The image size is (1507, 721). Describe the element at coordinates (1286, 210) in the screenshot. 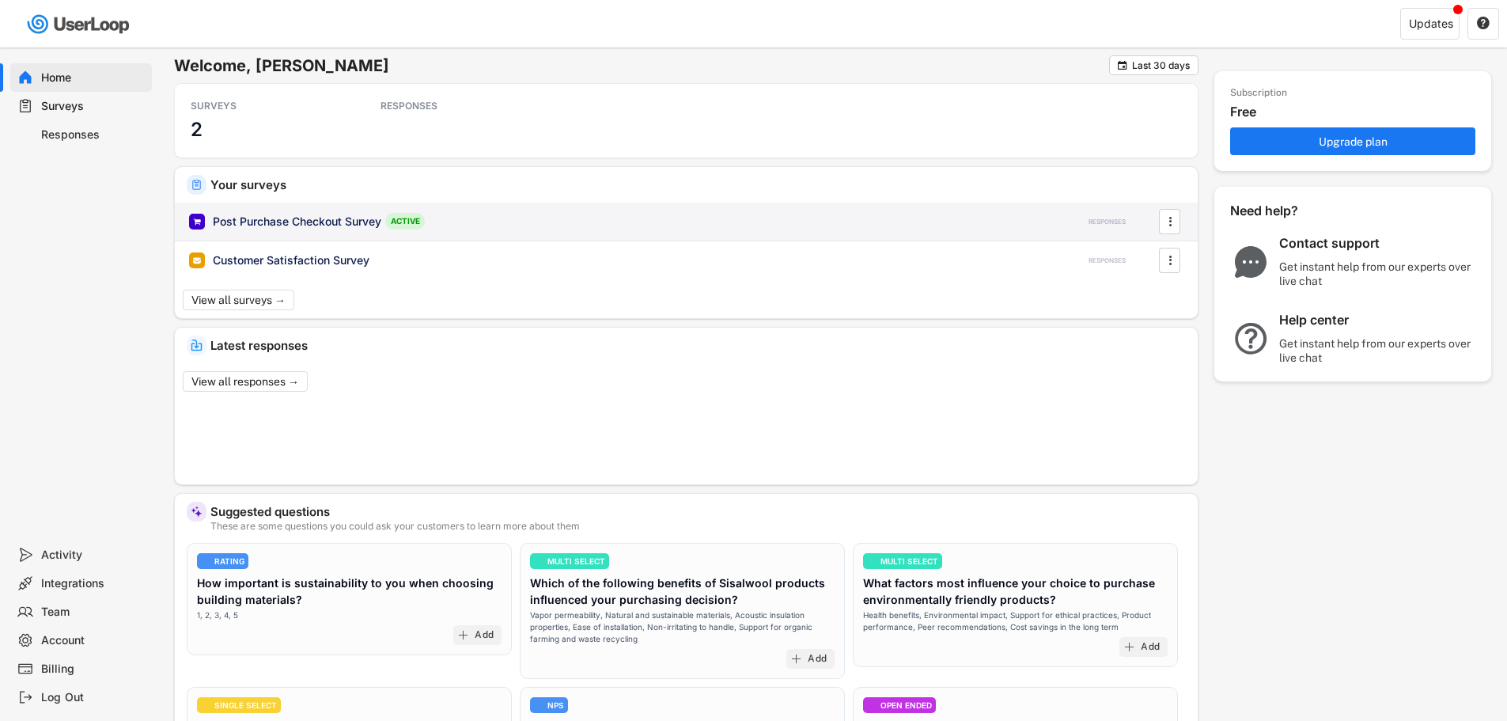

I see `div: Need help?` at that location.